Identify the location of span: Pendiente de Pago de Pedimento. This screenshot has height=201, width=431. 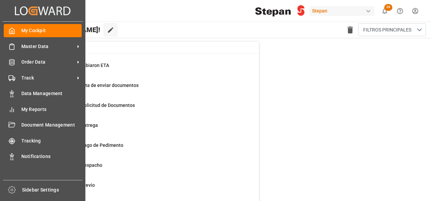
(87, 145).